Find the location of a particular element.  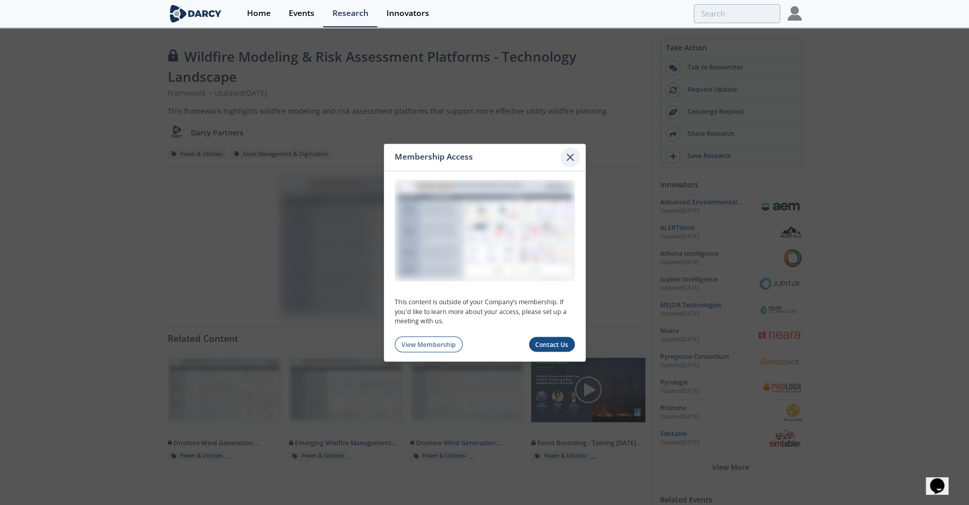

p: This content is outside of your Company’s membership. If you'd like to learn more about your acce... is located at coordinates (485, 311).